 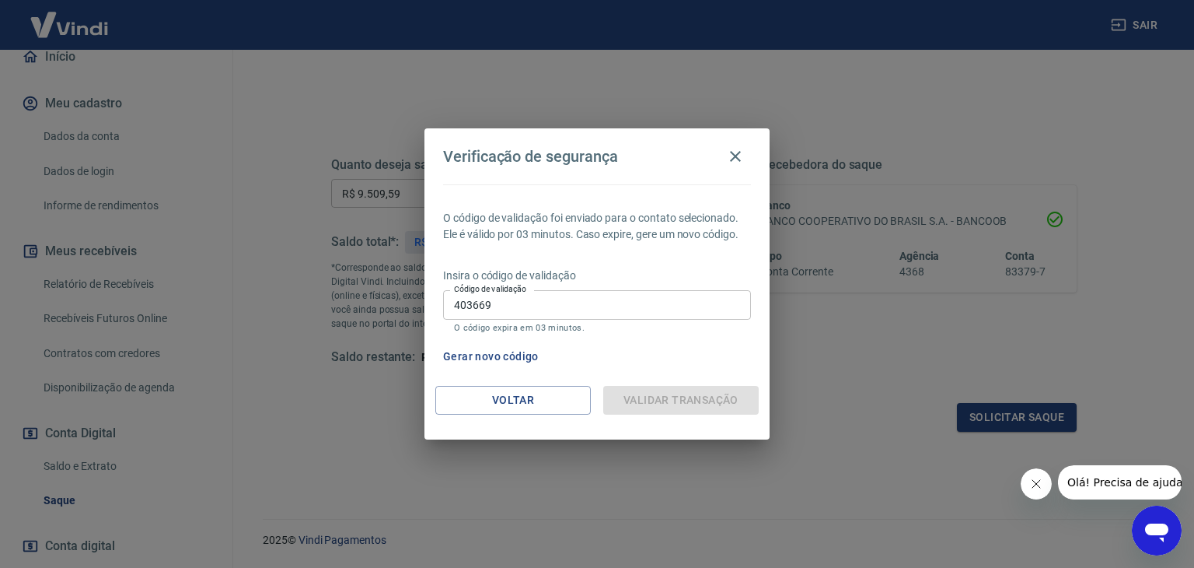 I want to click on button: Voltar, so click(x=513, y=400).